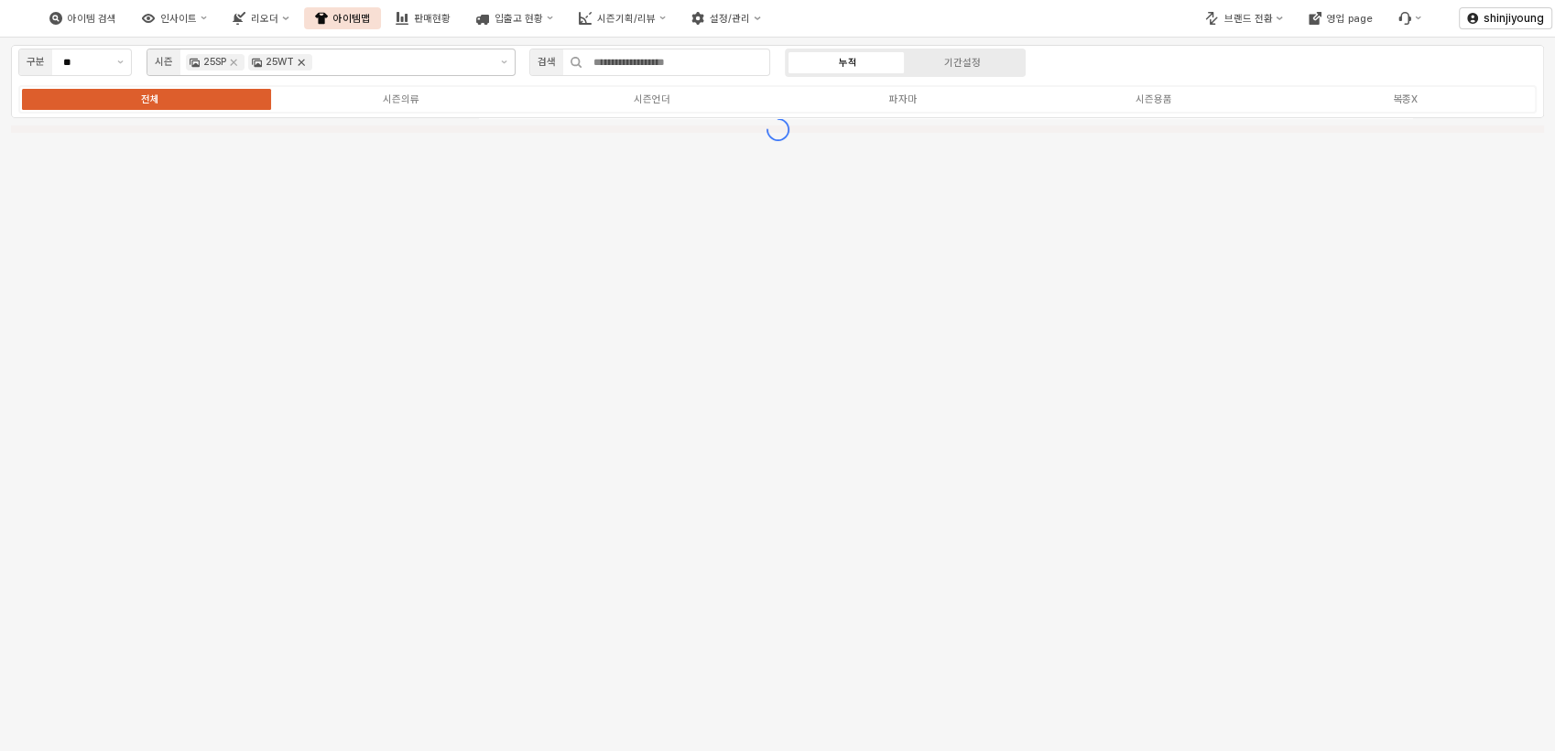 Image resolution: width=1555 pixels, height=751 pixels. What do you see at coordinates (1506, 18) in the screenshot?
I see `button: shinjiyoung` at bounding box center [1506, 18].